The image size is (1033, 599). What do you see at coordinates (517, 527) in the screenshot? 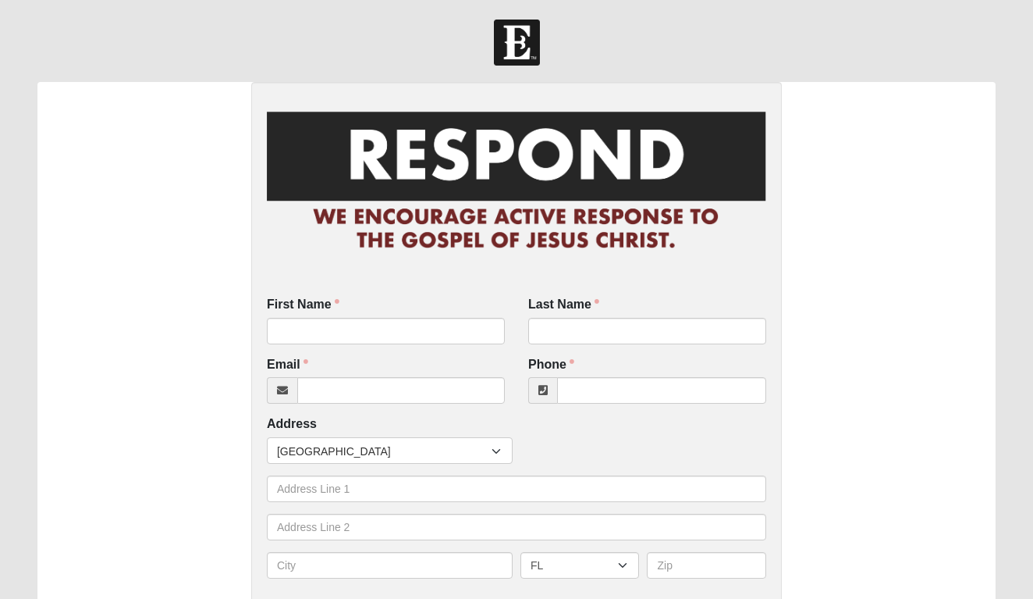
I see `input: Address Line 2` at bounding box center [517, 527].